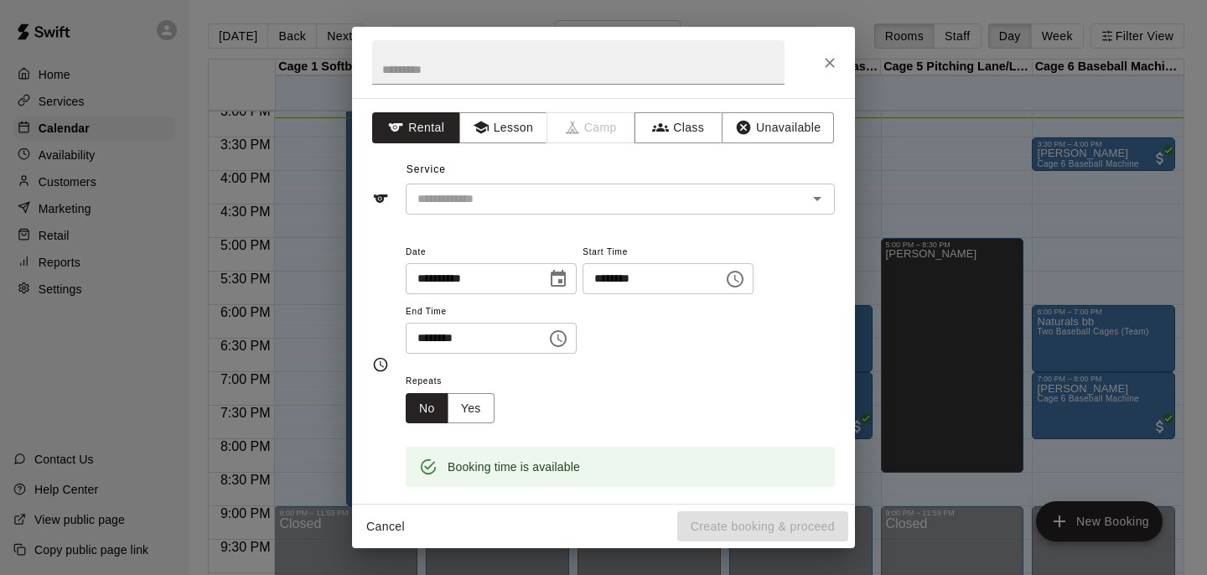  Describe the element at coordinates (471, 408) in the screenshot. I see `button: Yes` at that location.